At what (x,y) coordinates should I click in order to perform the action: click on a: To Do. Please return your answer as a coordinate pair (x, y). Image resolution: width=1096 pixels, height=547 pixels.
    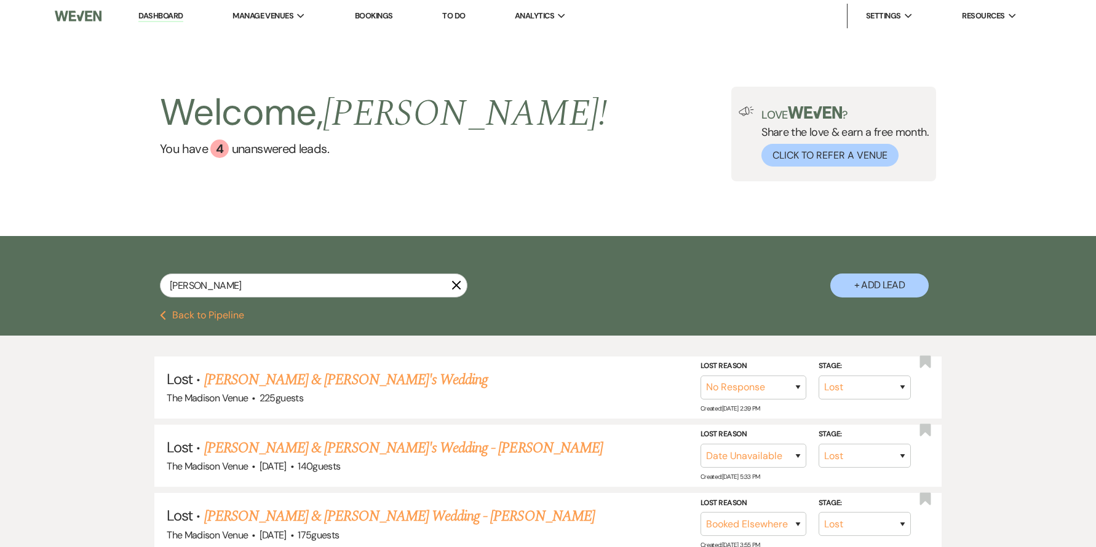
    Looking at the image, I should click on (453, 15).